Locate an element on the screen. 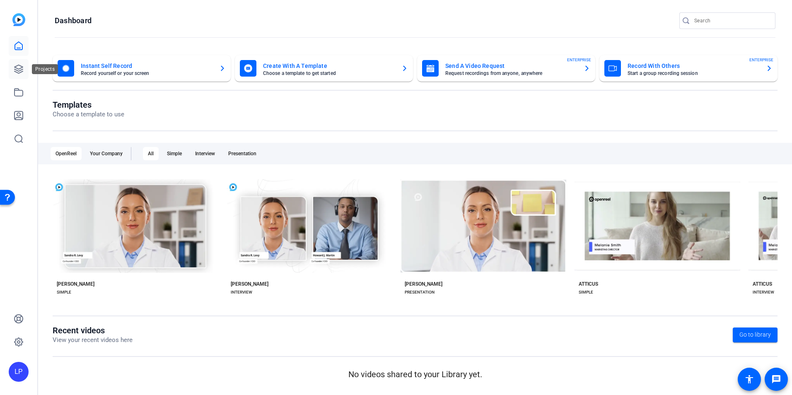  div: LP is located at coordinates (19, 372).